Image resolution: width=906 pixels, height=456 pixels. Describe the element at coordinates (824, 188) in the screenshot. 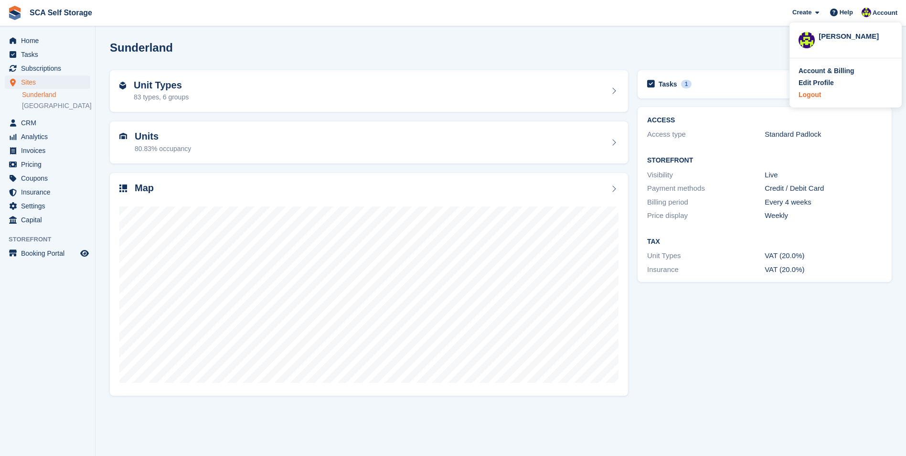

I see `div: Credit / Debit Card` at that location.